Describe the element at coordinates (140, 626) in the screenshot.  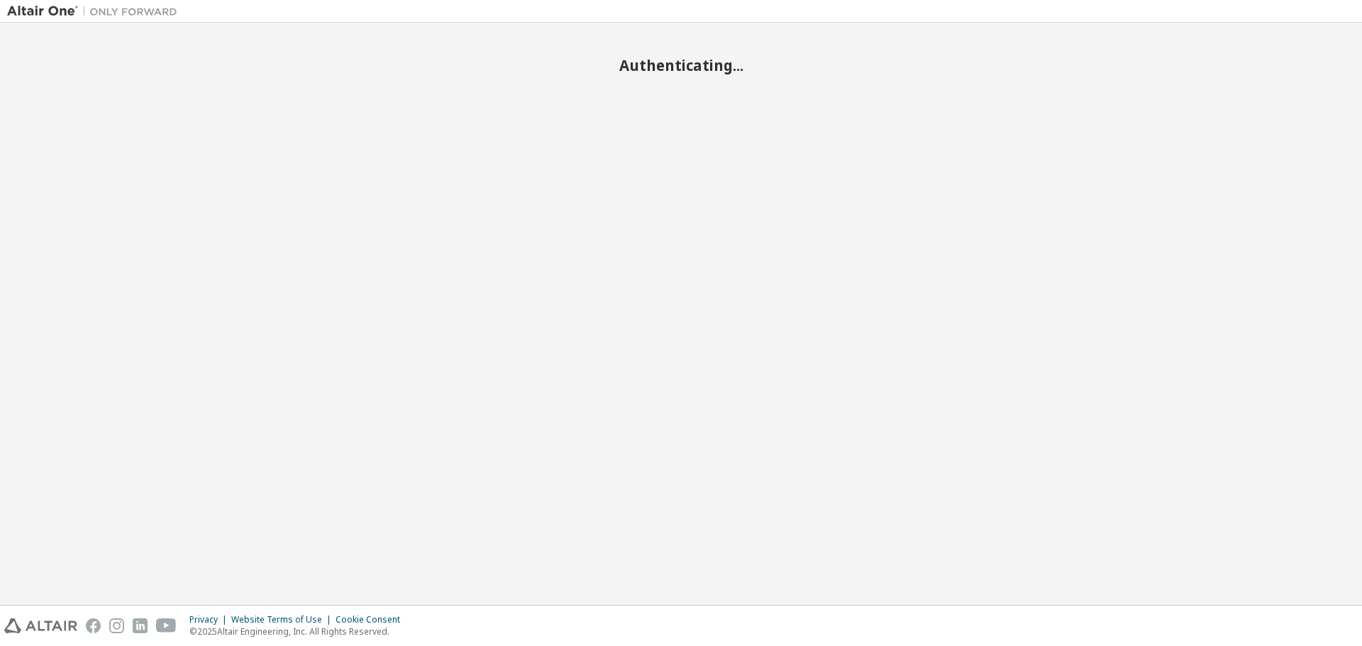
I see `img: linkedin.svg` at that location.